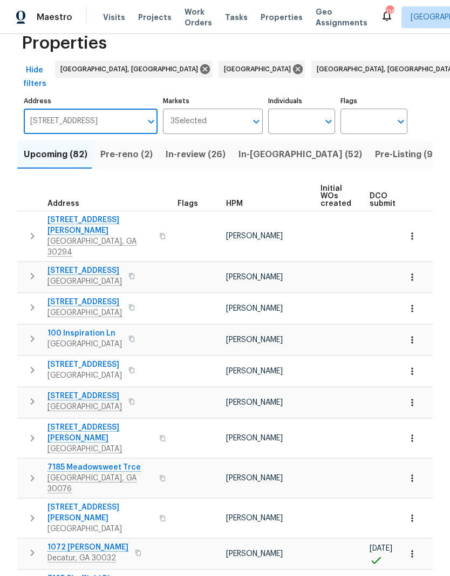 This screenshot has width=450, height=576. Describe the element at coordinates (63, 204) in the screenshot. I see `span: Address` at that location.